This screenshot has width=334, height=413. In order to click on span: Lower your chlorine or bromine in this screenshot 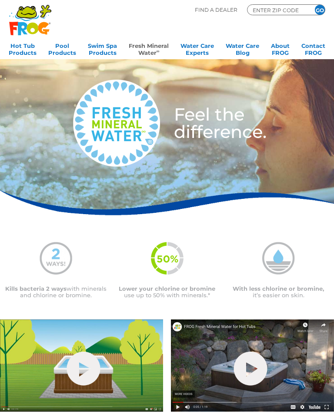, I will do `click(167, 289)`.